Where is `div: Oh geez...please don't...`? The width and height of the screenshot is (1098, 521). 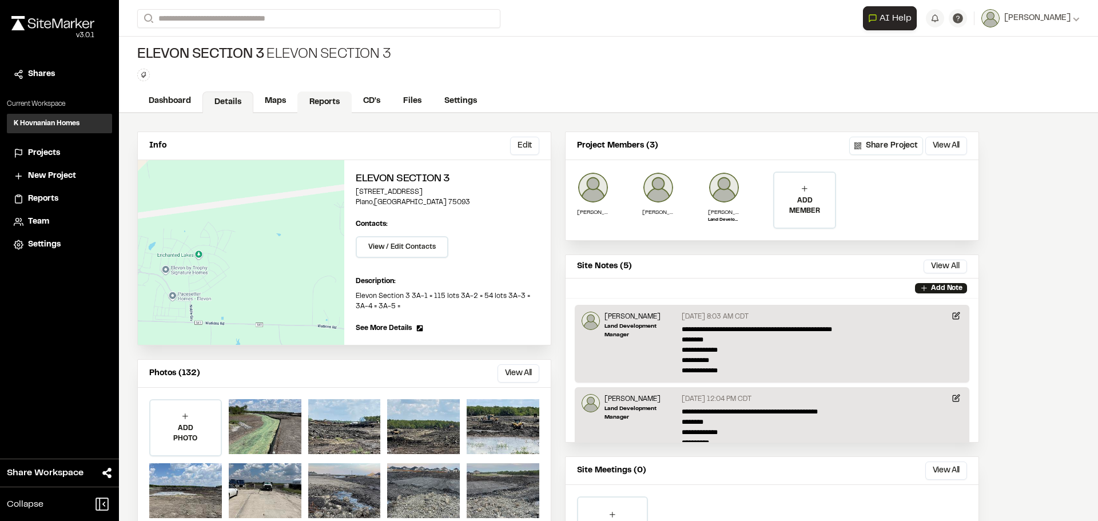
div: Oh geez...please don't... is located at coordinates (53, 35).